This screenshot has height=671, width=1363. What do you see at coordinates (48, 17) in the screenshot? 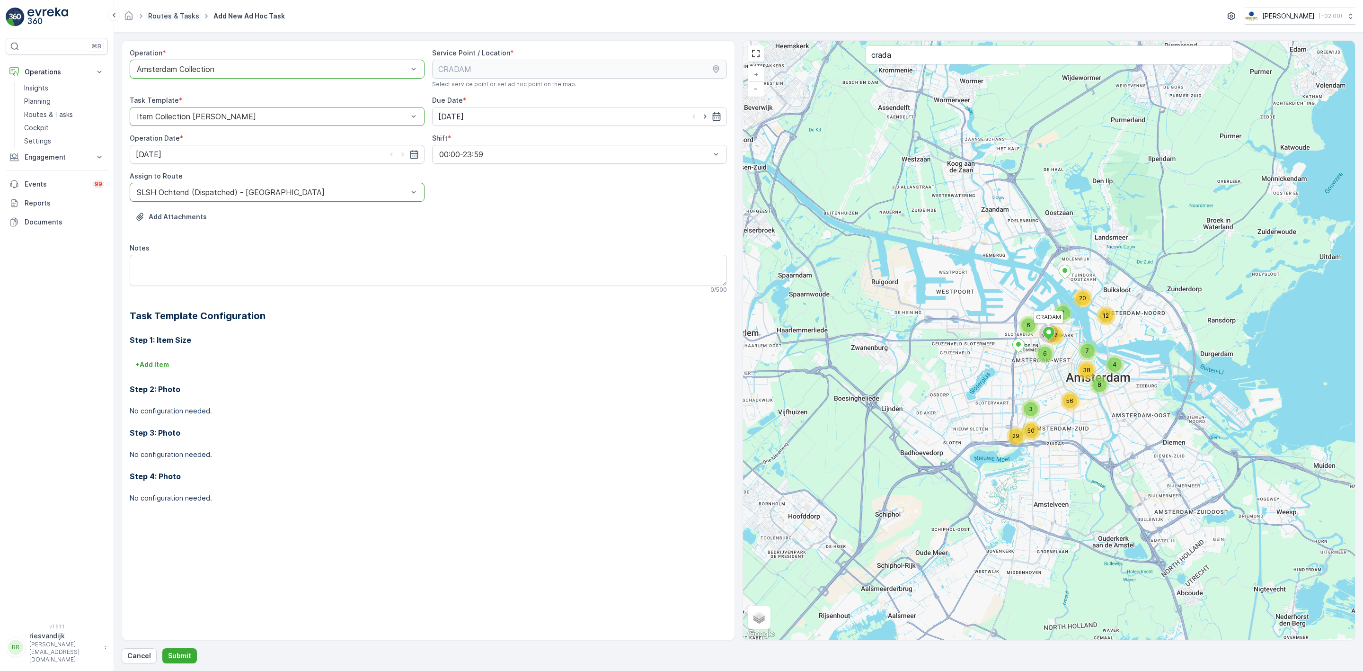
I see `img: logo_light-DOdMpM7g.png` at bounding box center [48, 17].